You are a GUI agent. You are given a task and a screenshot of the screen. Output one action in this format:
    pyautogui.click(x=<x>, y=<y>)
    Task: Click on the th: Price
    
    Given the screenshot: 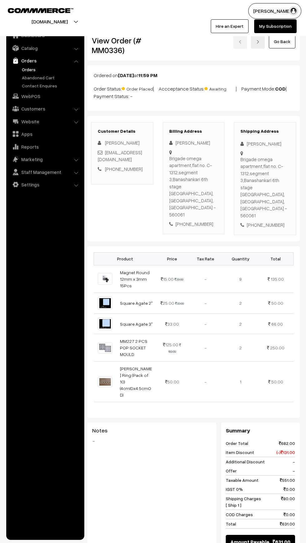 What is the action you would take?
    pyautogui.click(x=172, y=259)
    